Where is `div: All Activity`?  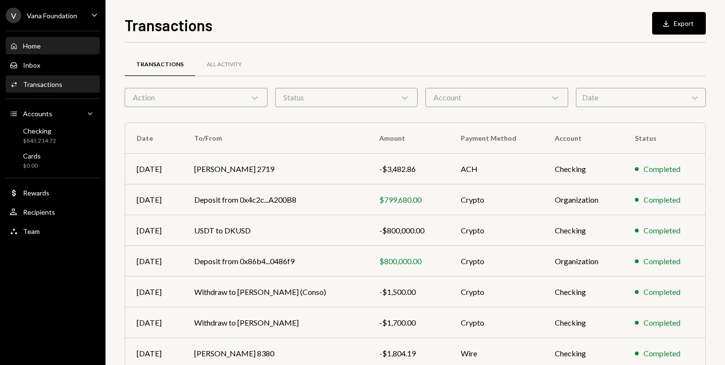
div: All Activity is located at coordinates (224, 64).